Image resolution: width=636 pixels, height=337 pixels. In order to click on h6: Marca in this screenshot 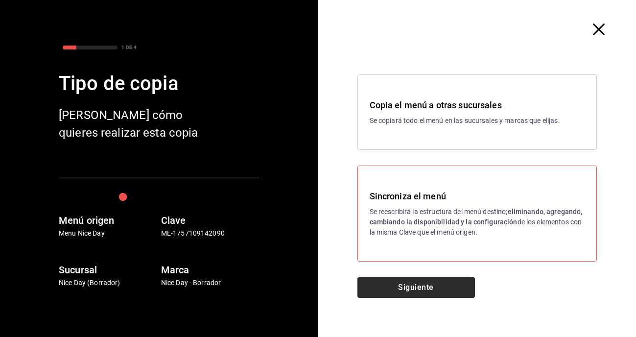, I will do `click(210, 270)`.